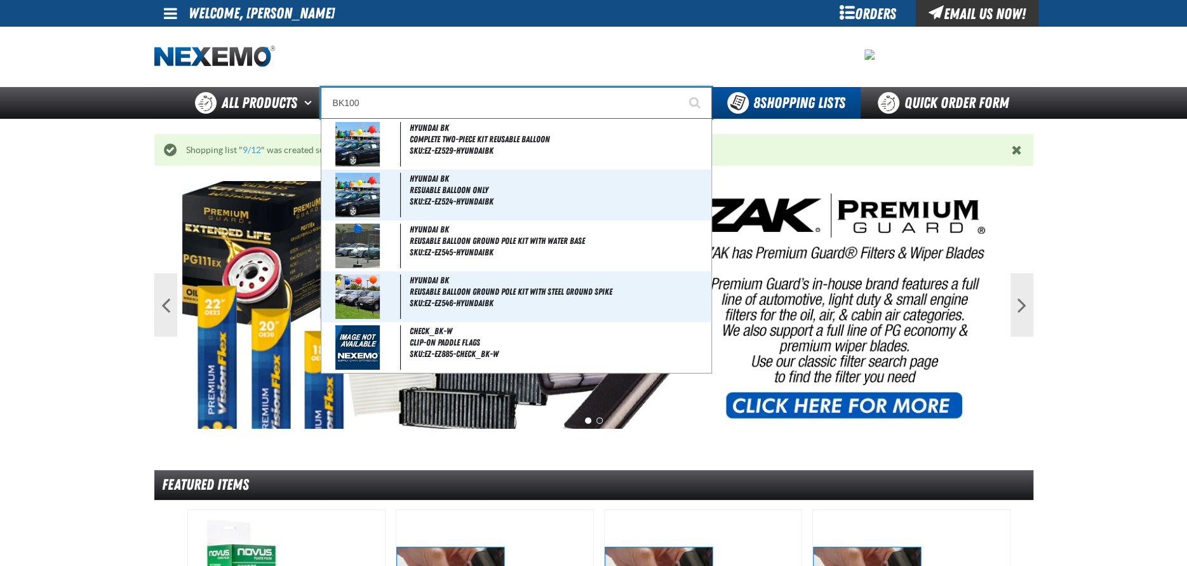 Image resolution: width=1187 pixels, height=566 pixels. Describe the element at coordinates (946, 103) in the screenshot. I see `a: Quick Order Form` at that location.